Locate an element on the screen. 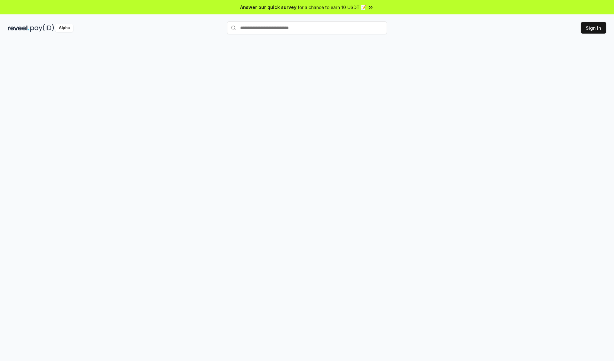 Image resolution: width=614 pixels, height=361 pixels. span: Answer our quick survey is located at coordinates (268, 7).